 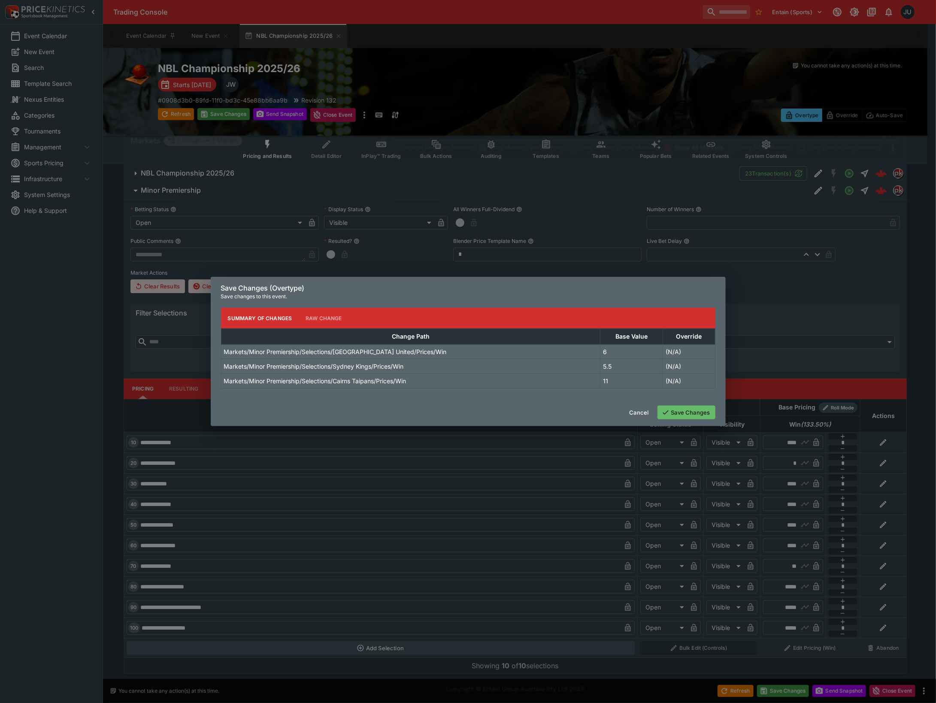 What do you see at coordinates (687, 413) in the screenshot?
I see `button: Save Changes` at bounding box center [687, 413].